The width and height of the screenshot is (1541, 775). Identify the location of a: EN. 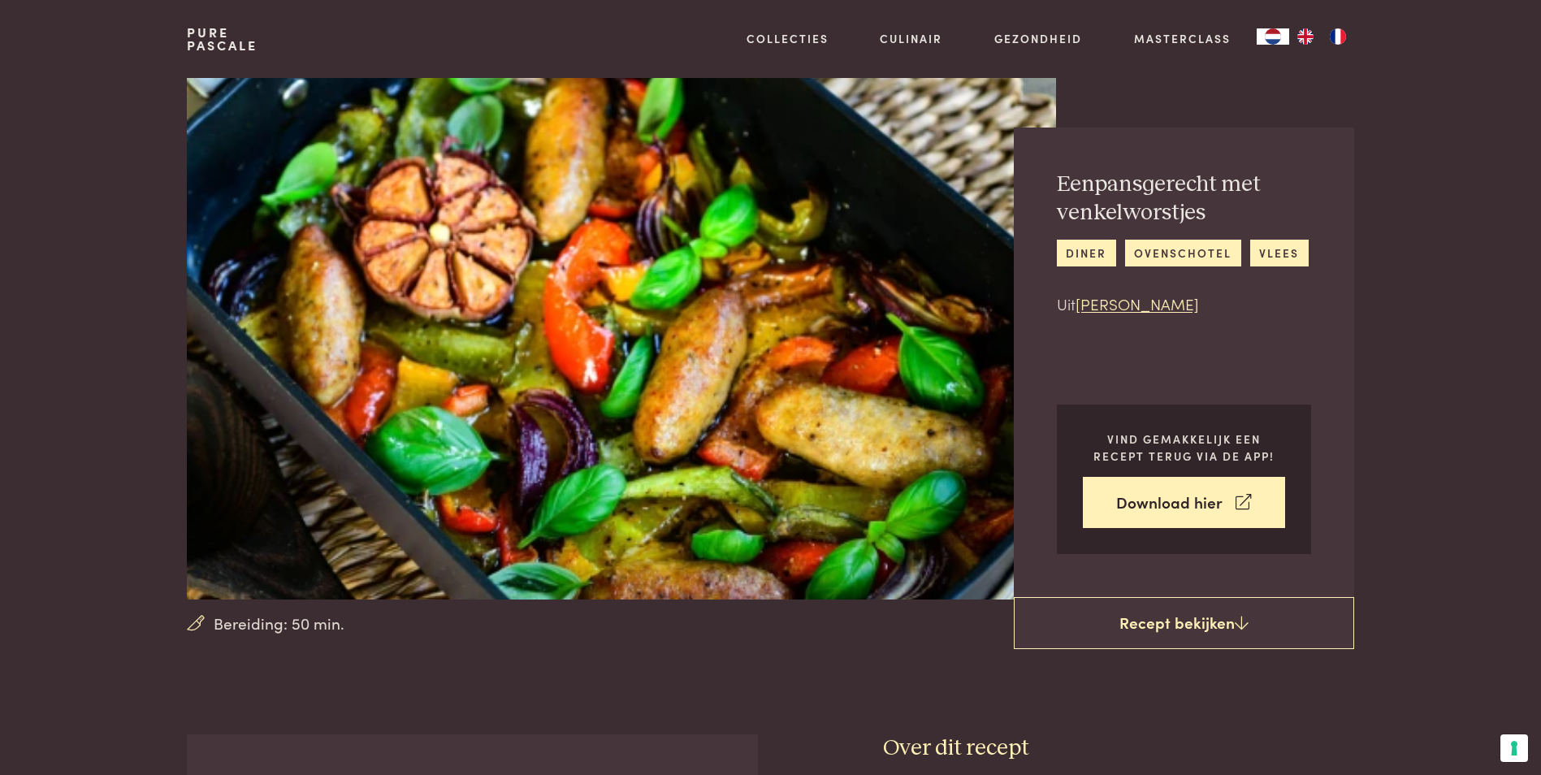
(1305, 37).